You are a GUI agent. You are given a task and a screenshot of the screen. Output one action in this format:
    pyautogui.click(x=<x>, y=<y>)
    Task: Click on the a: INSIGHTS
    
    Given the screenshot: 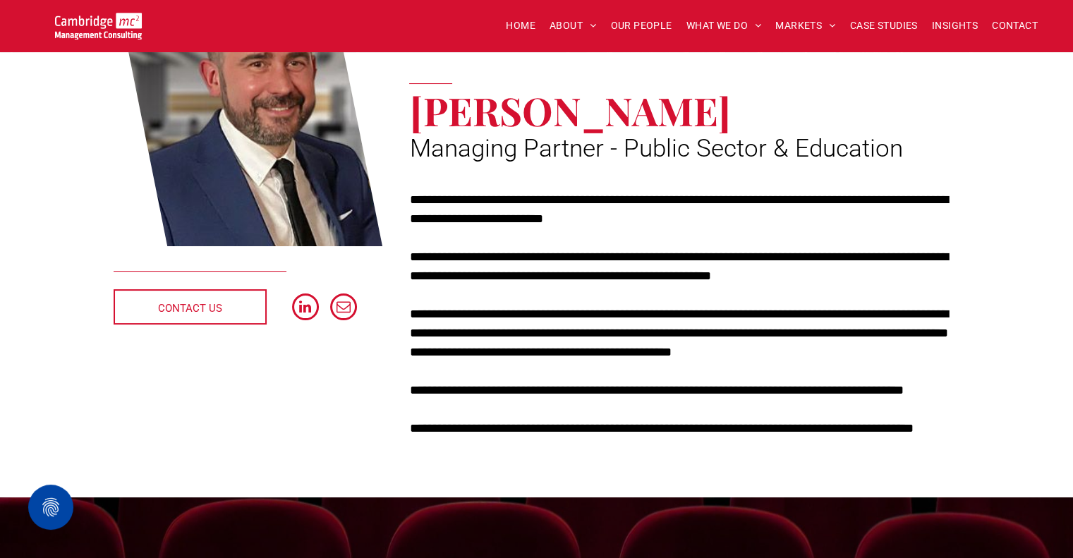 What is the action you would take?
    pyautogui.click(x=955, y=25)
    